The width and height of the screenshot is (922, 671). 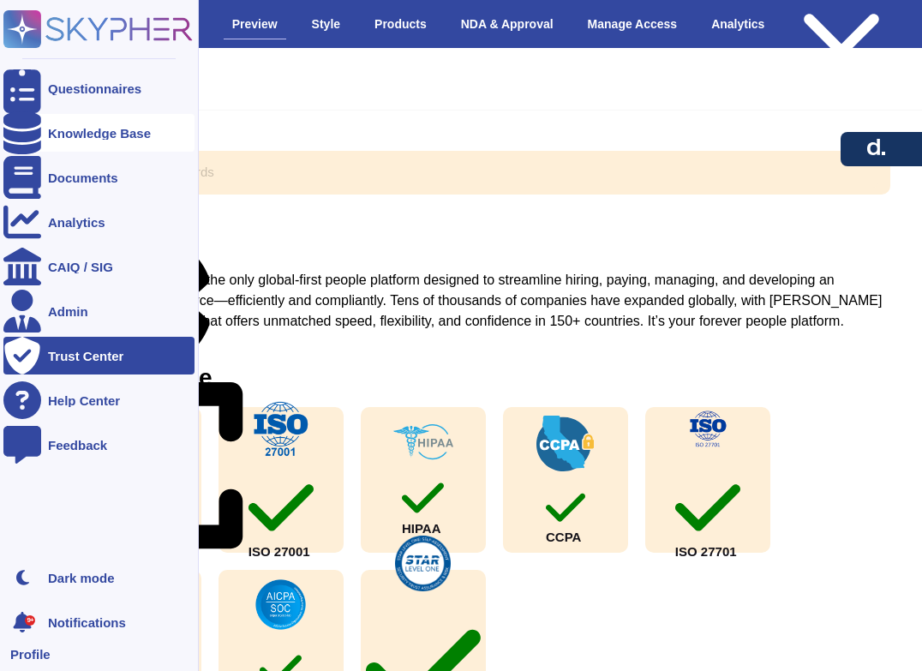 What do you see at coordinates (86, 355) in the screenshot?
I see `div: Trust Center` at bounding box center [86, 355].